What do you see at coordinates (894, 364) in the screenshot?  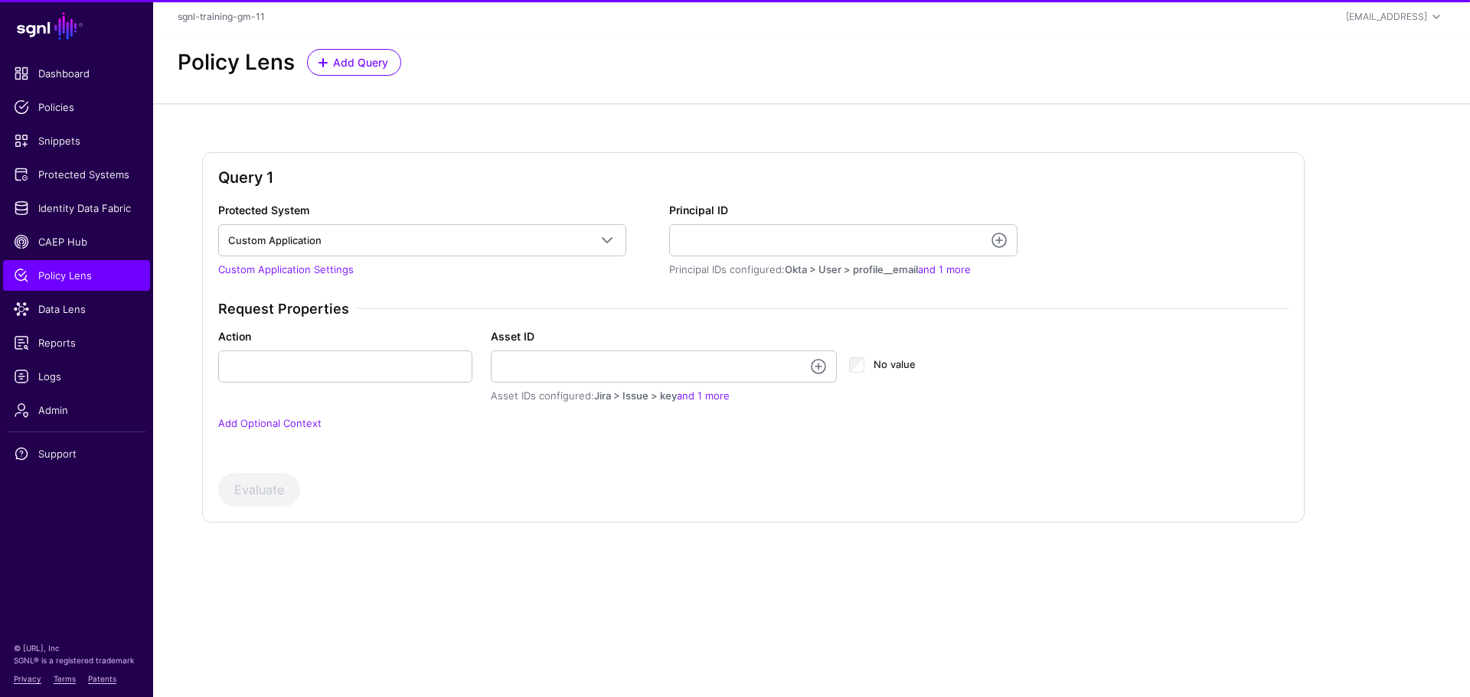 I see `span: No value` at bounding box center [894, 364].